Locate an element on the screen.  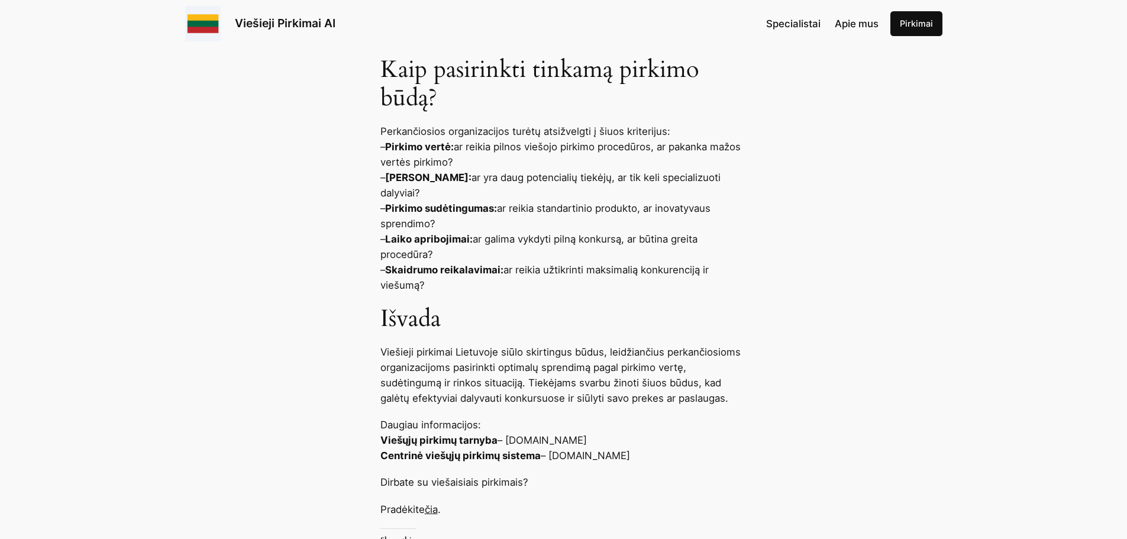
strong: Centrinė viešųjų pirkimų sistema is located at coordinates (460, 456).